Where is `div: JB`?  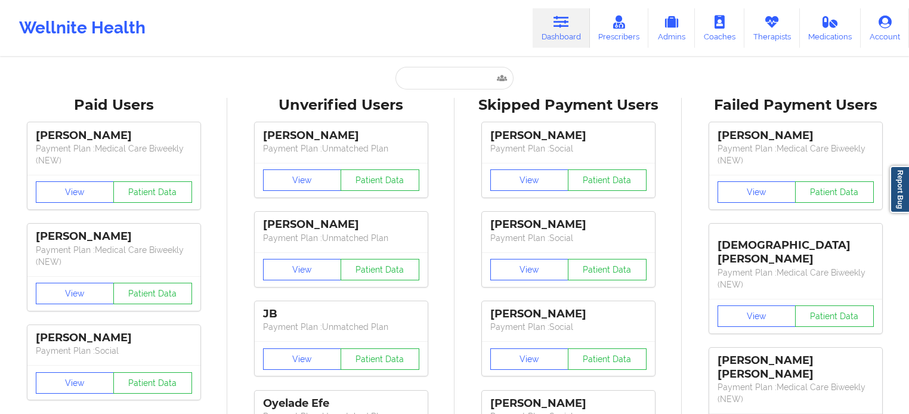 div: JB is located at coordinates (341, 314).